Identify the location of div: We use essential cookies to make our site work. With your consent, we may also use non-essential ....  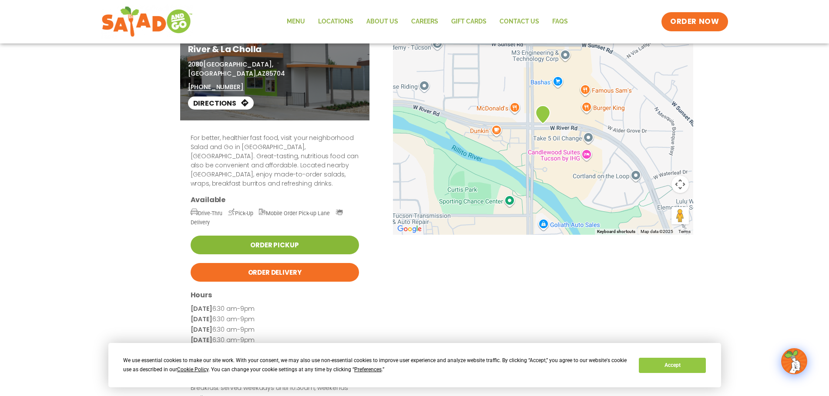
(375, 365).